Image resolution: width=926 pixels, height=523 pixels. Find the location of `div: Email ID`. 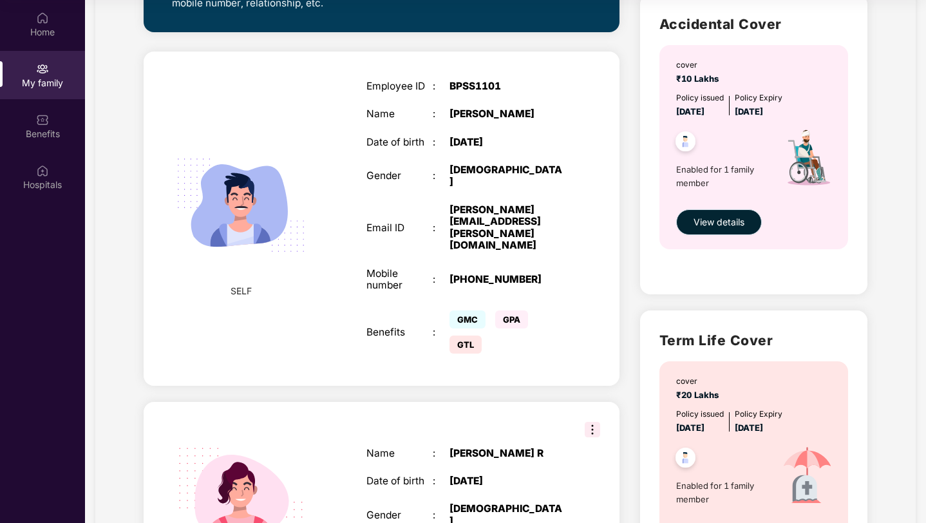

div: Email ID is located at coordinates (399, 228).